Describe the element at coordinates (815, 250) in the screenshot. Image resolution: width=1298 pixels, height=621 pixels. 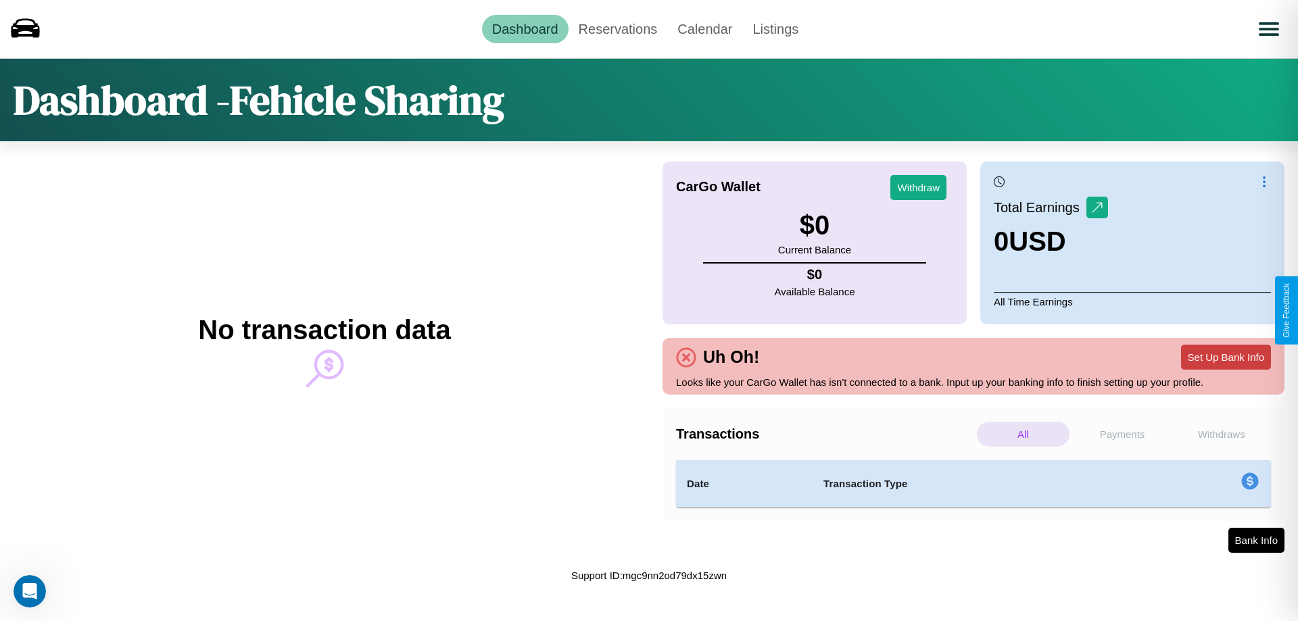
I see `p: Current Balance` at that location.